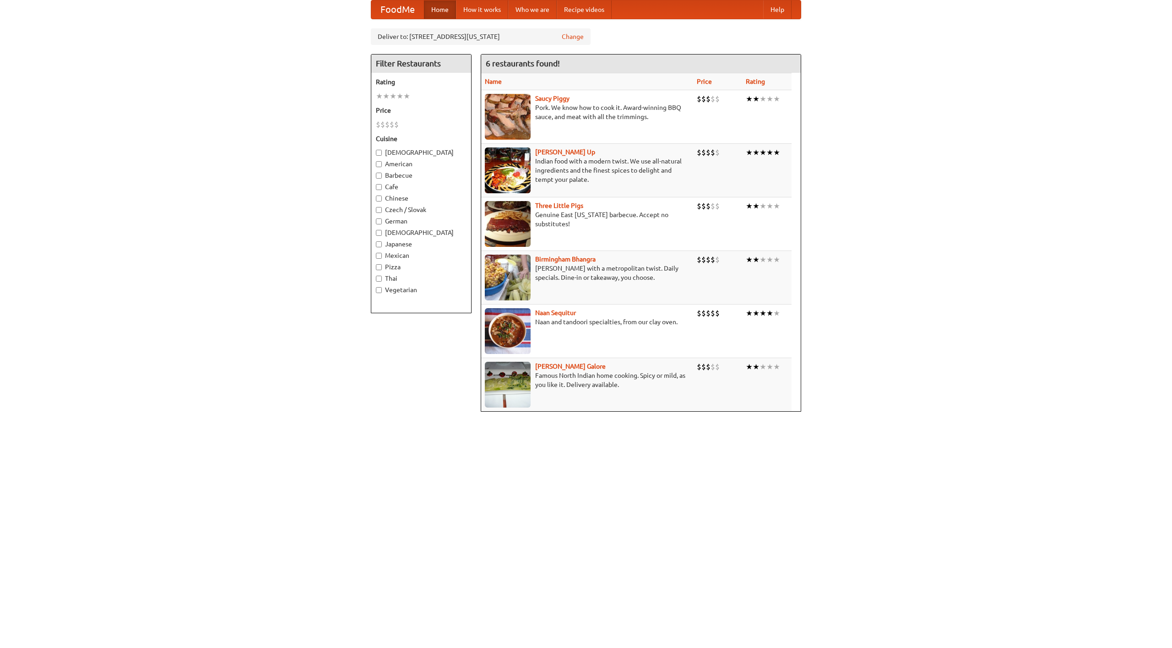 The image size is (1172, 648). Describe the element at coordinates (397, 10) in the screenshot. I see `a: FoodMe` at that location.